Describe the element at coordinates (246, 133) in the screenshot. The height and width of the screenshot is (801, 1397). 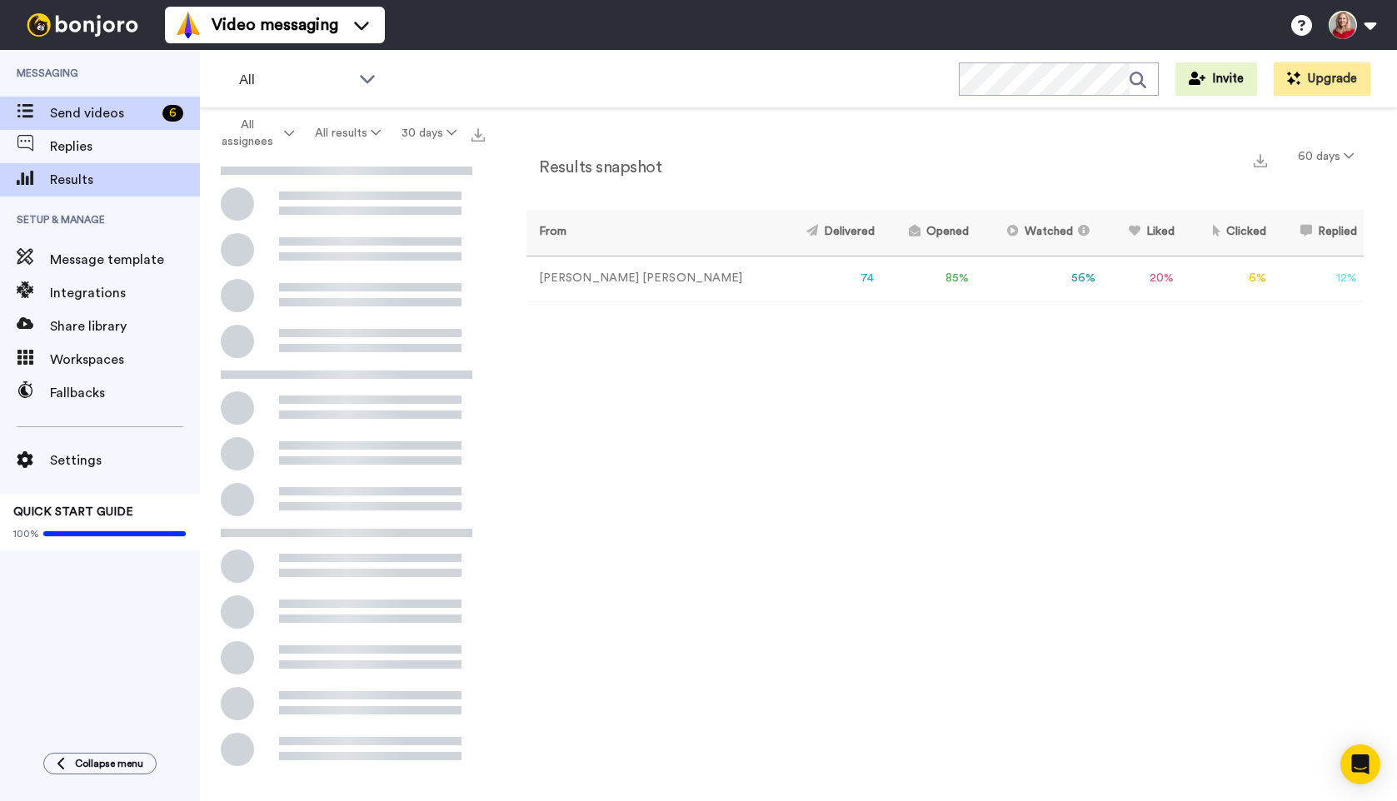
I see `span: All assignees` at that location.